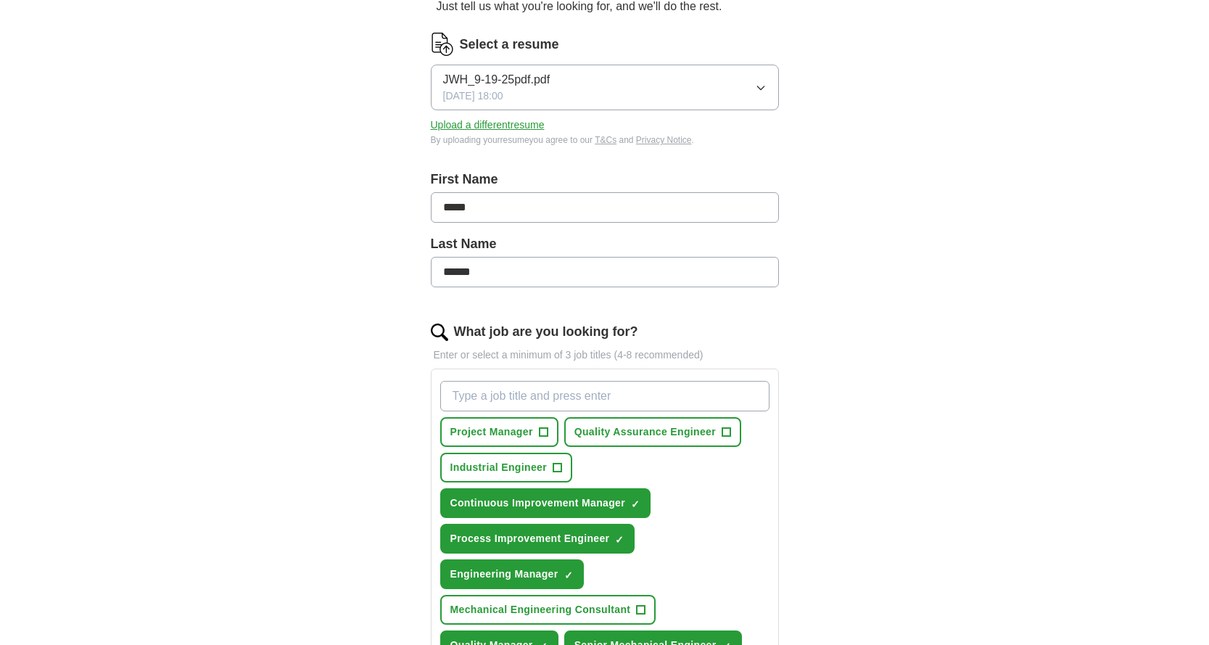 This screenshot has height=645, width=1209. I want to click on span: Process Improvement Engineer, so click(530, 538).